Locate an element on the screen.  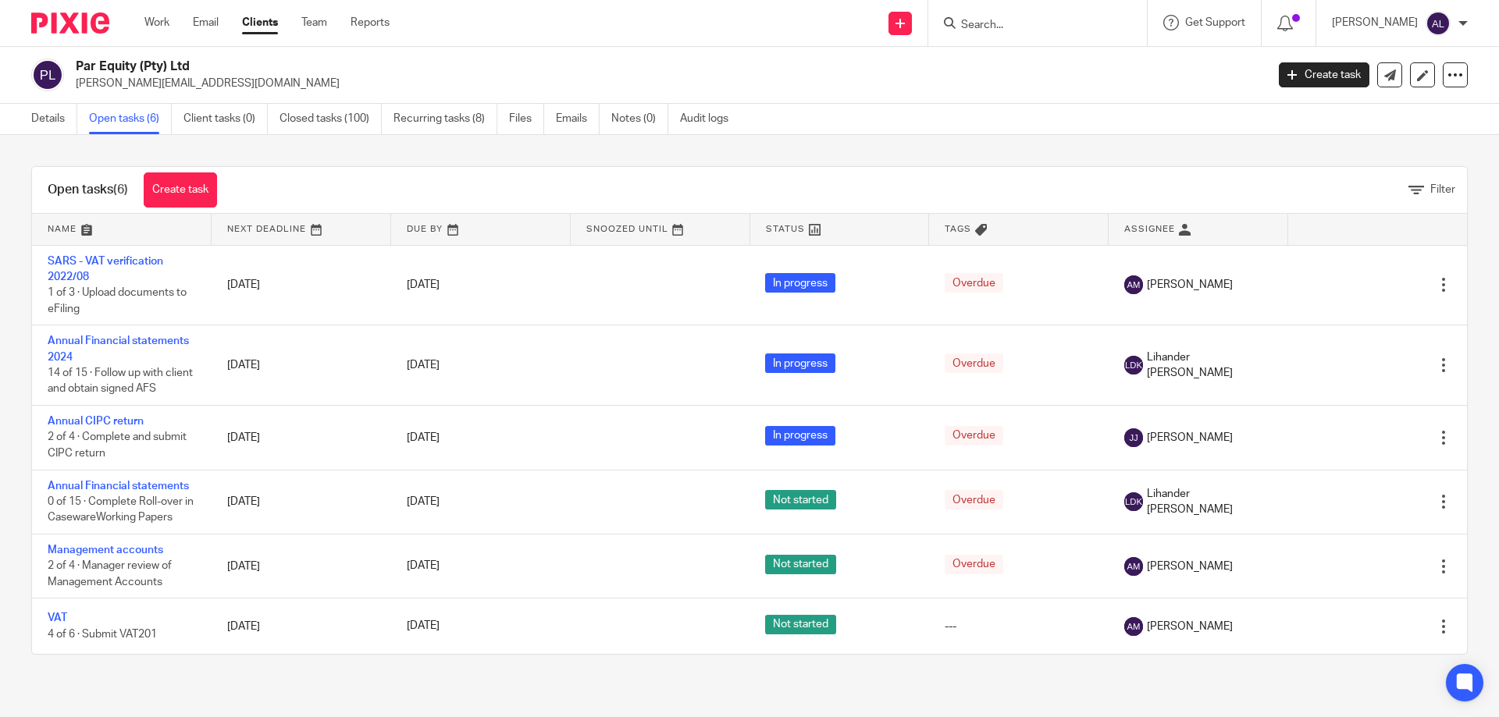
a: Emails is located at coordinates (578, 119).